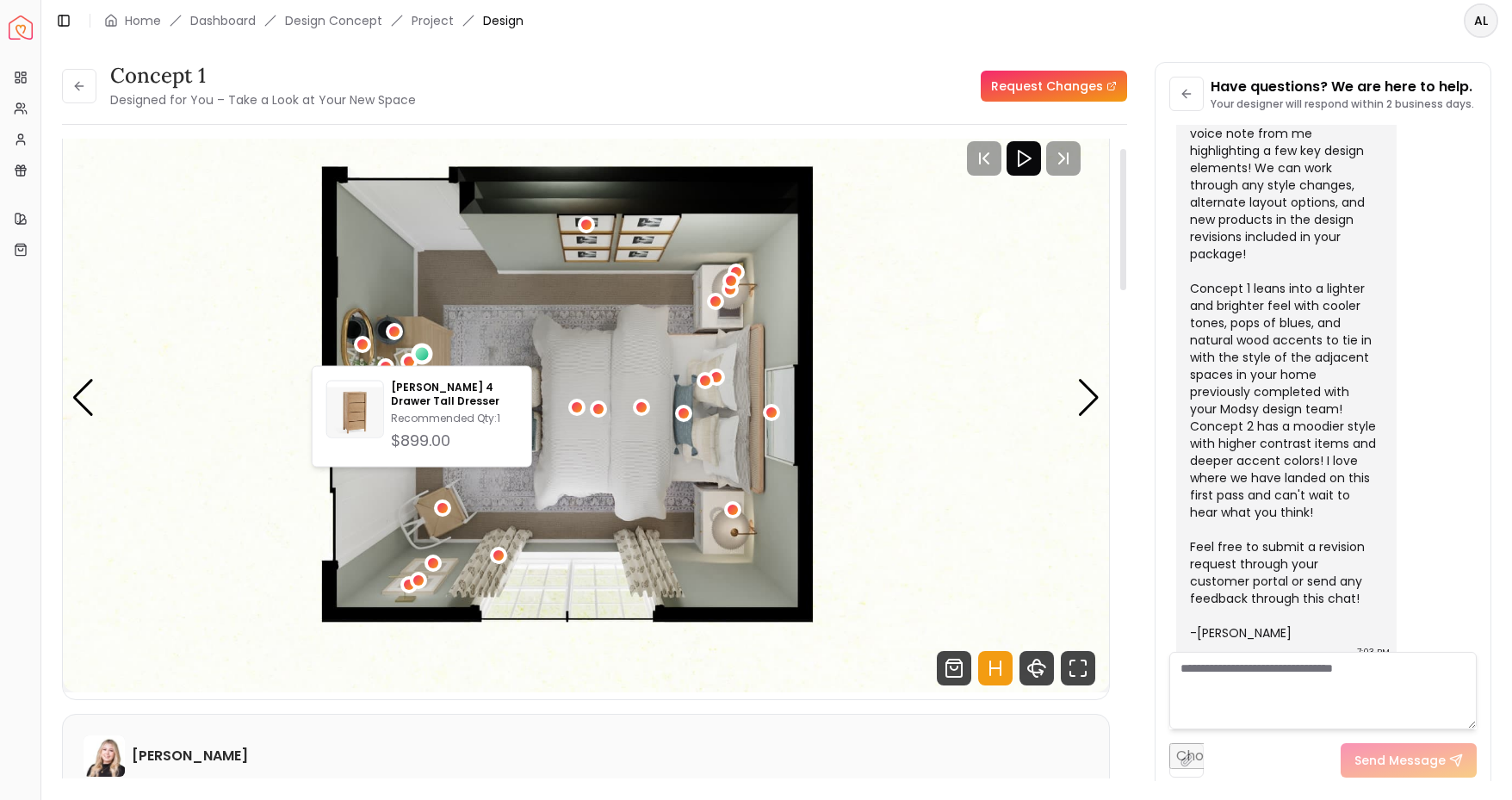  I want to click on p: Recommended Qty: 1, so click(454, 418).